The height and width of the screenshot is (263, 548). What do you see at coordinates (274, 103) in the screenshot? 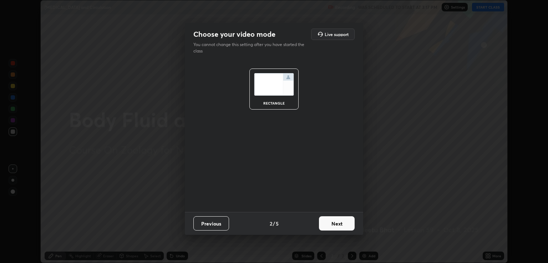
I see `div: rectangle` at bounding box center [274, 103].